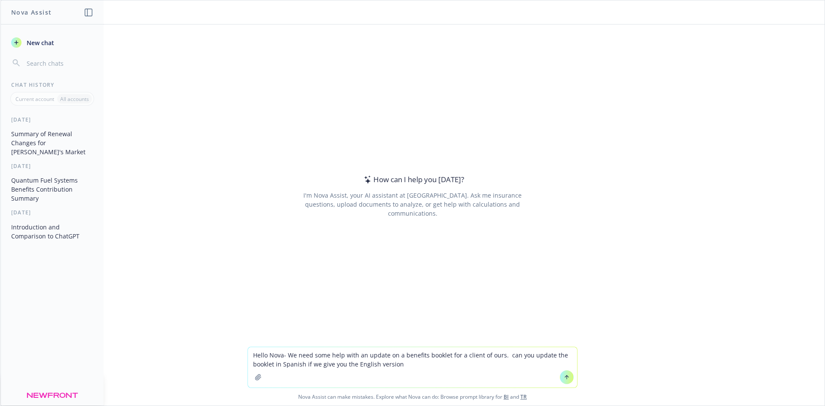  What do you see at coordinates (506, 396) in the screenshot?
I see `a: BI` at bounding box center [506, 396].